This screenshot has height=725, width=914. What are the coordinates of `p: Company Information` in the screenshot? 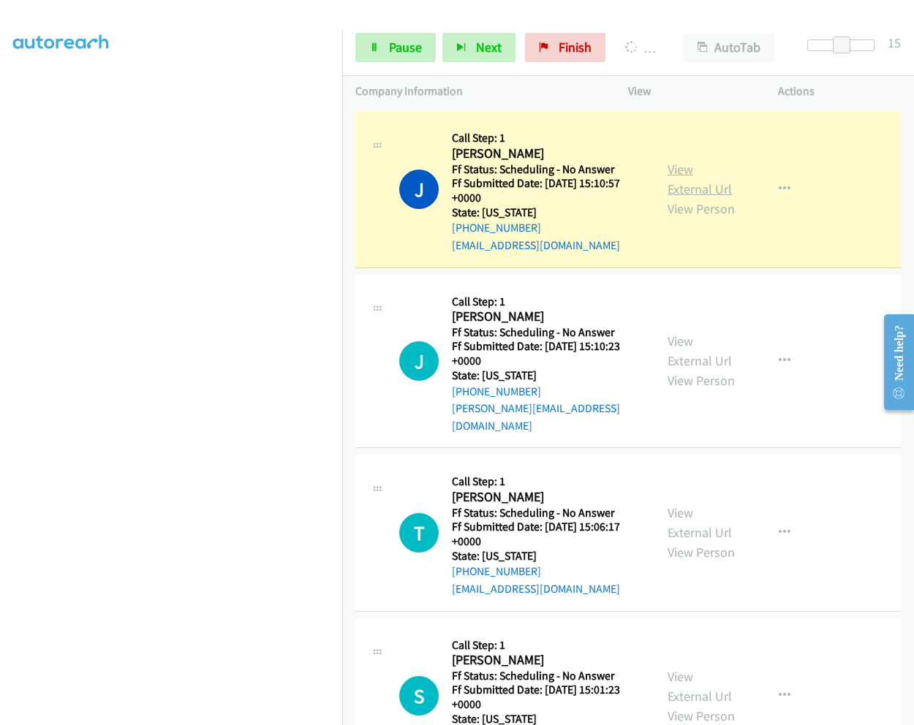 It's located at (478, 91).